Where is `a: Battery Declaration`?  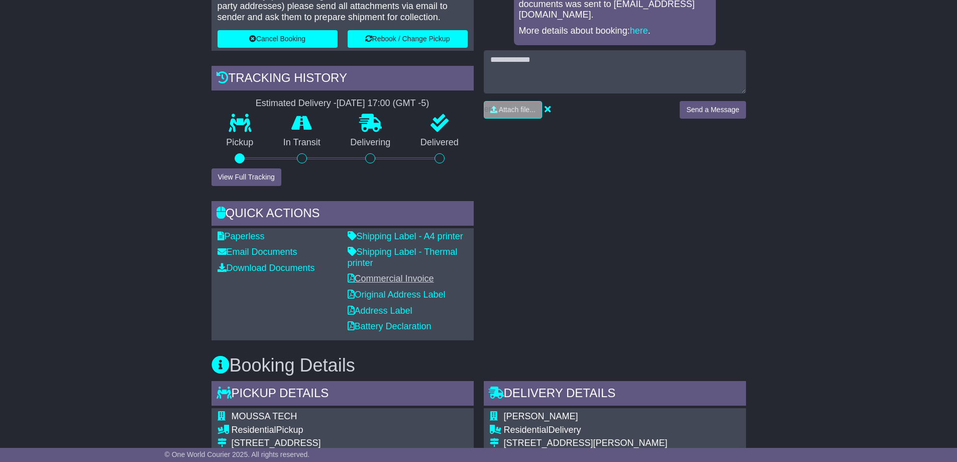
a: Battery Declaration is located at coordinates (389, 326).